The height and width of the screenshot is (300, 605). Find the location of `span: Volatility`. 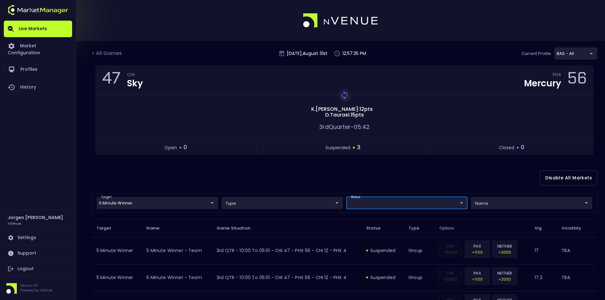

span: Volatility is located at coordinates (575, 228).